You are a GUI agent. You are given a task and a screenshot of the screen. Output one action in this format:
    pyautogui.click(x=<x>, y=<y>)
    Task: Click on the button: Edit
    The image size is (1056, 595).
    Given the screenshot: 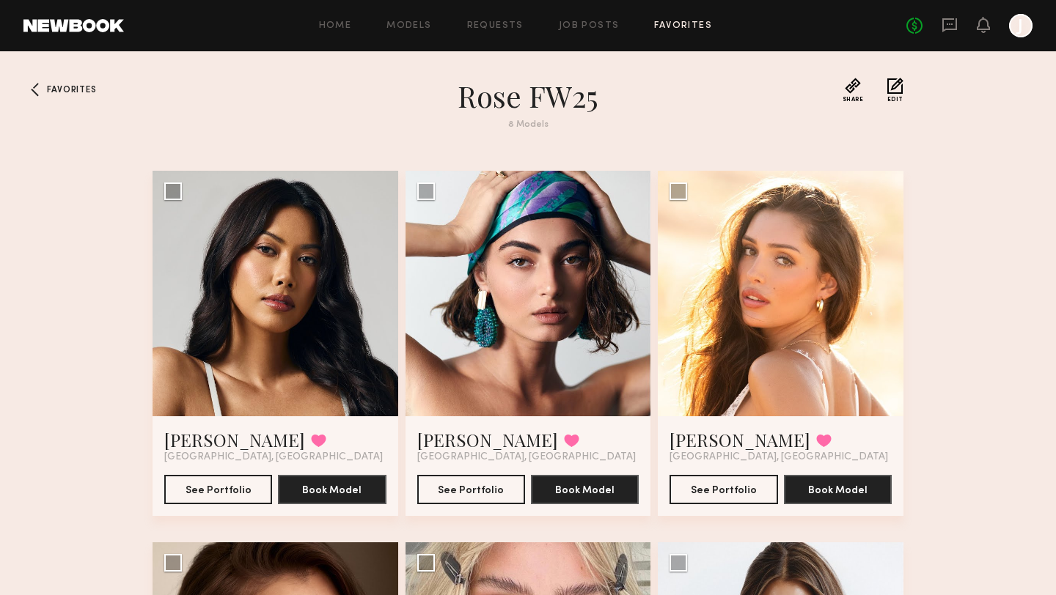 What is the action you would take?
    pyautogui.click(x=895, y=90)
    